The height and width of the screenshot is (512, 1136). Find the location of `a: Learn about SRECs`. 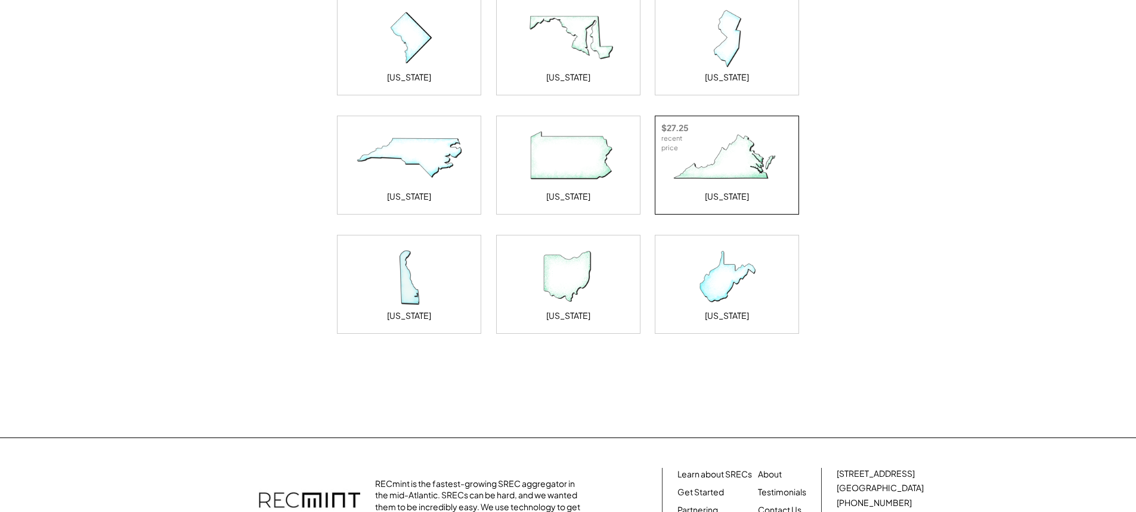

a: Learn about SRECs is located at coordinates (714, 475).